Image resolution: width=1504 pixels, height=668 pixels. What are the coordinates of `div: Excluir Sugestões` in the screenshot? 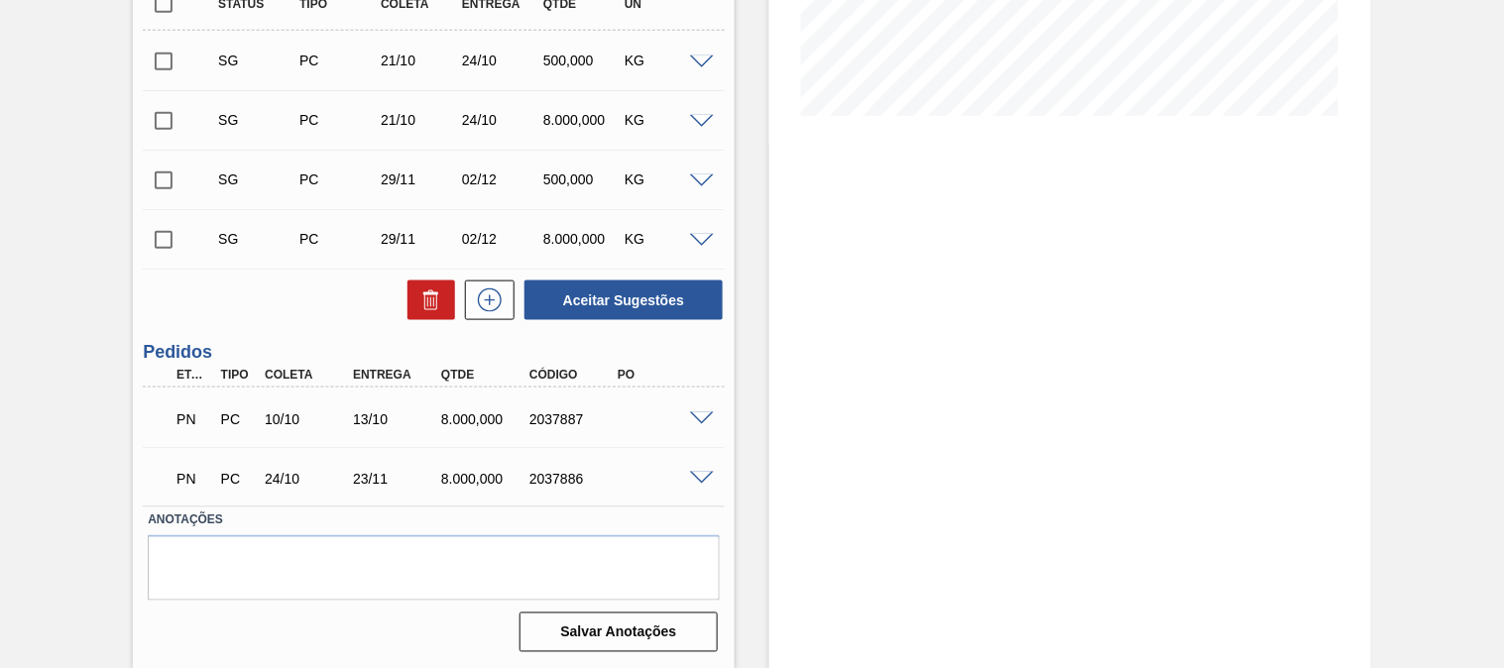 It's located at (426, 300).